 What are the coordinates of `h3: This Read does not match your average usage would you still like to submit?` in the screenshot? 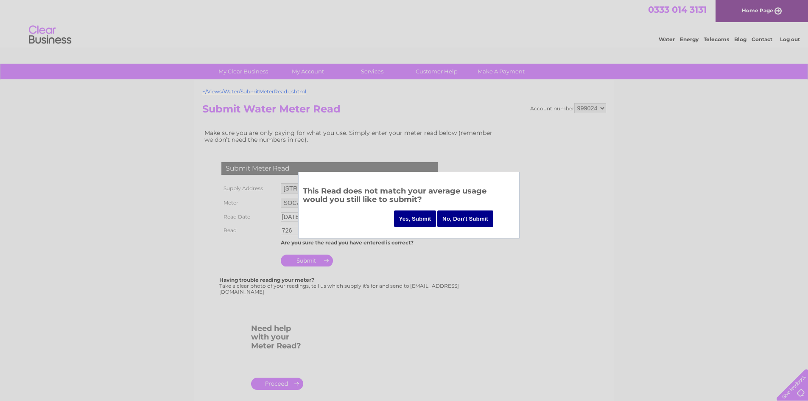 It's located at (409, 196).